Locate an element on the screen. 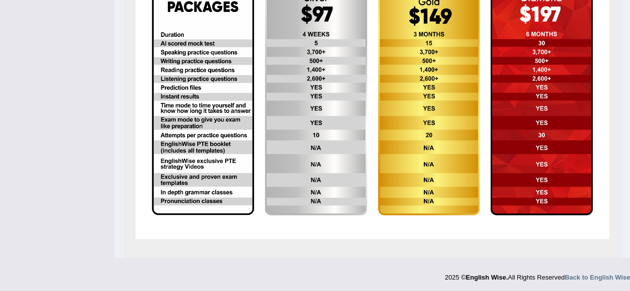  a: Back to English Wise is located at coordinates (597, 277).